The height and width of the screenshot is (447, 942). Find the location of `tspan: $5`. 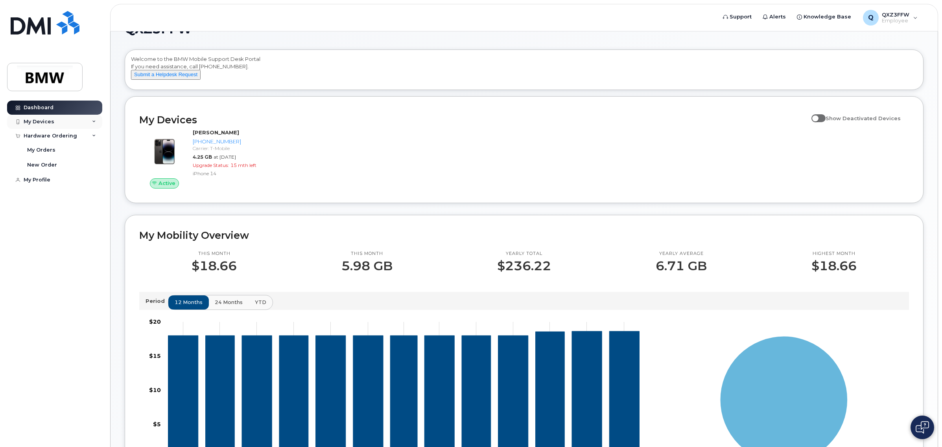

tspan: $5 is located at coordinates (157, 425).